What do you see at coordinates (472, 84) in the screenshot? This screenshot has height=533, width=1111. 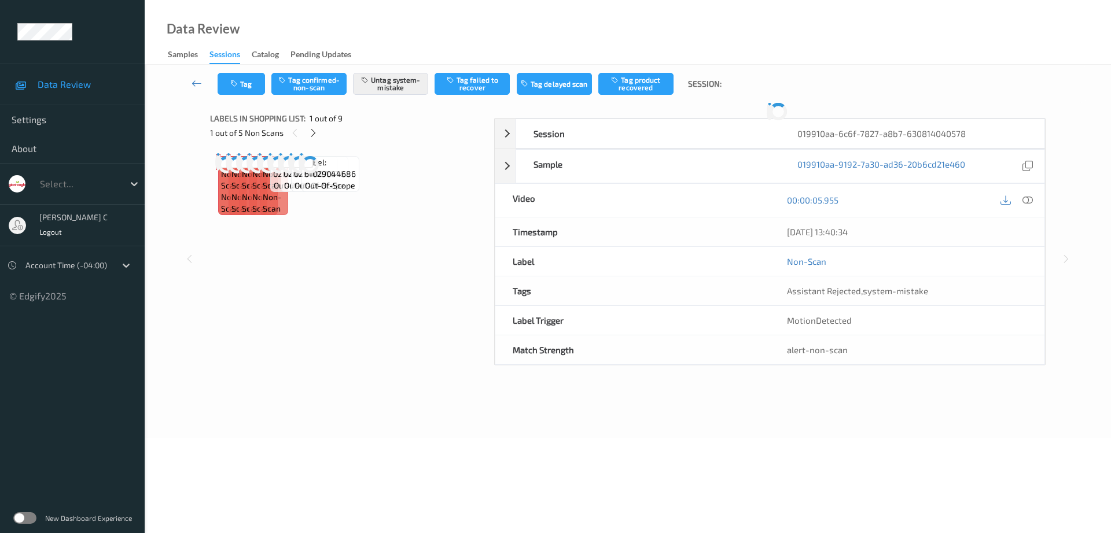 I see `button: Tag failed to recover` at bounding box center [472, 84].